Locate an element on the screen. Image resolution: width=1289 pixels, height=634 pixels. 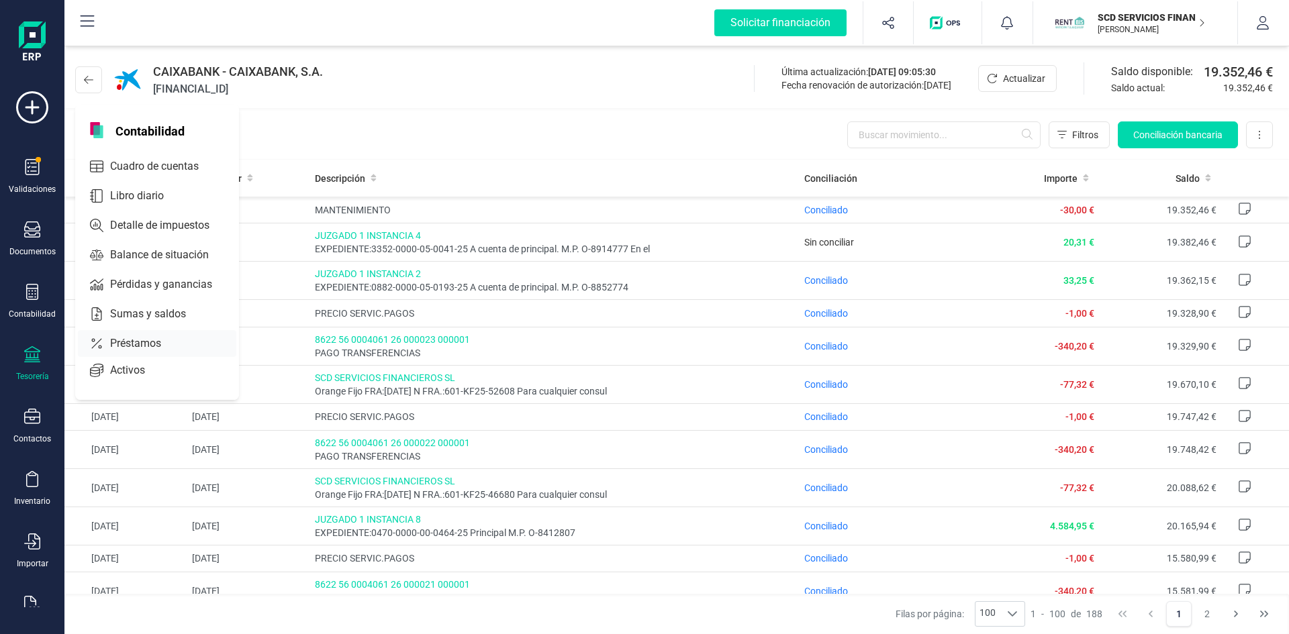
button: Next Page is located at coordinates (1236, 614).